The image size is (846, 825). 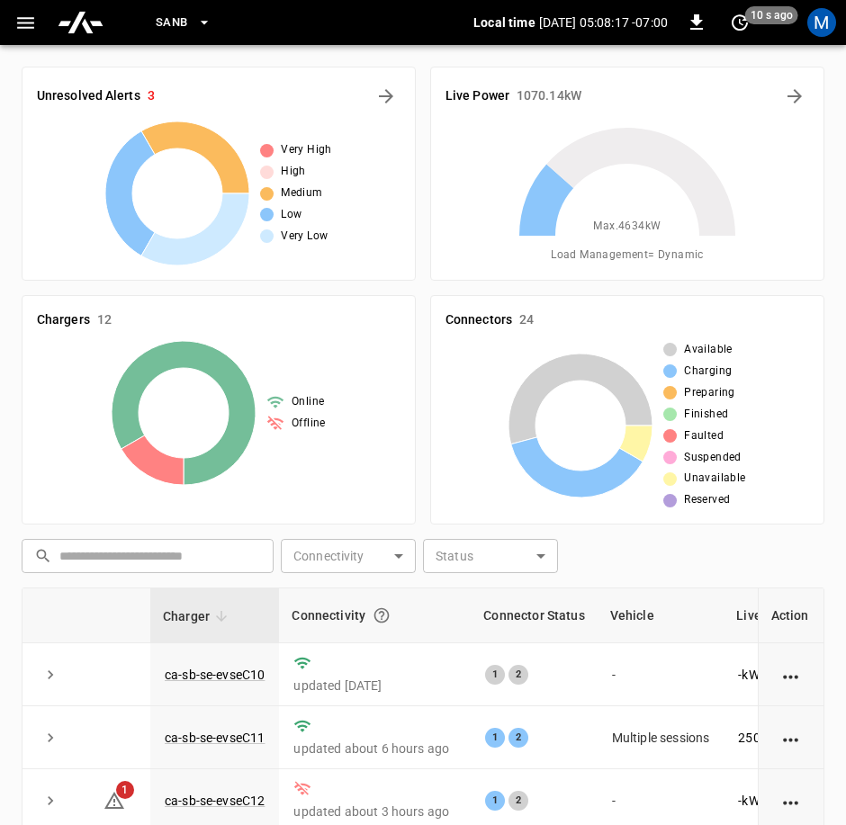 What do you see at coordinates (88, 96) in the screenshot?
I see `h6: Unresolved Alerts` at bounding box center [88, 96].